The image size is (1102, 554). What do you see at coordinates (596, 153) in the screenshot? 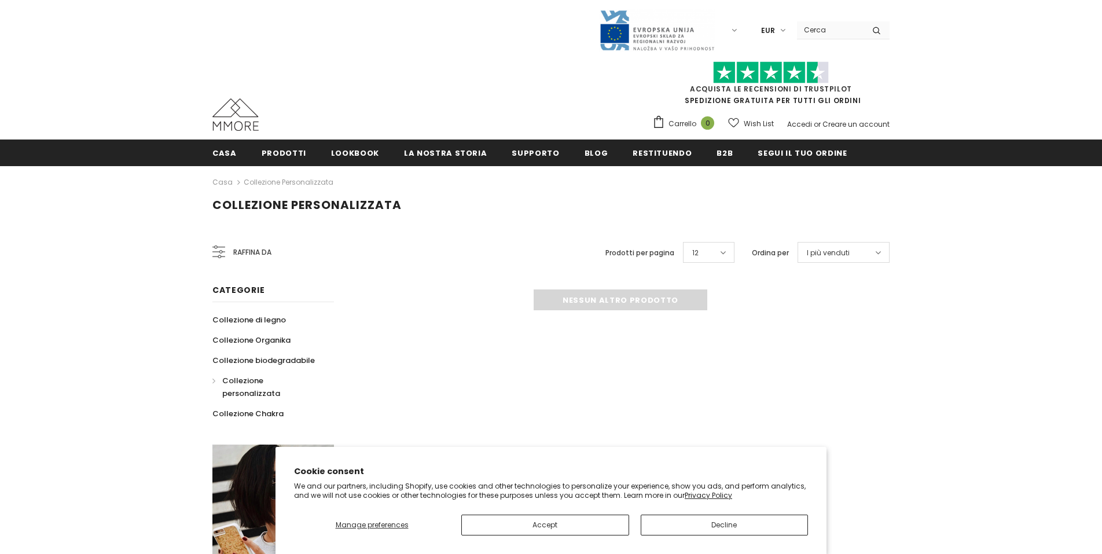
I see `span: Blog` at bounding box center [596, 153].